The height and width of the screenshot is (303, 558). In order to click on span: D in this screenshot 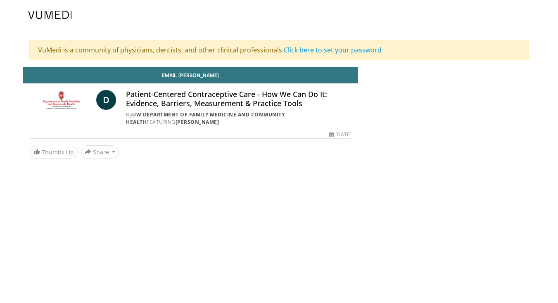, I will do `click(106, 100)`.